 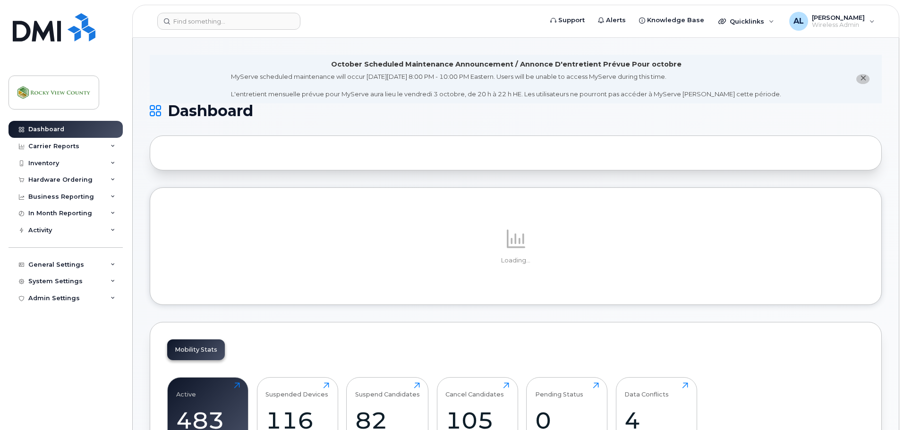 I want to click on div: Suspend Candidates, so click(x=387, y=390).